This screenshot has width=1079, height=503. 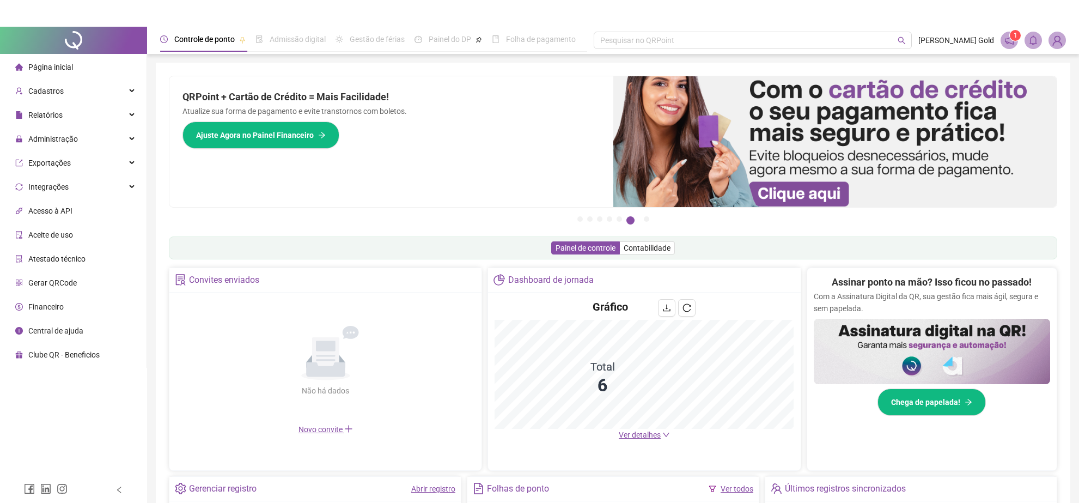 I want to click on span: sync, so click(x=19, y=187).